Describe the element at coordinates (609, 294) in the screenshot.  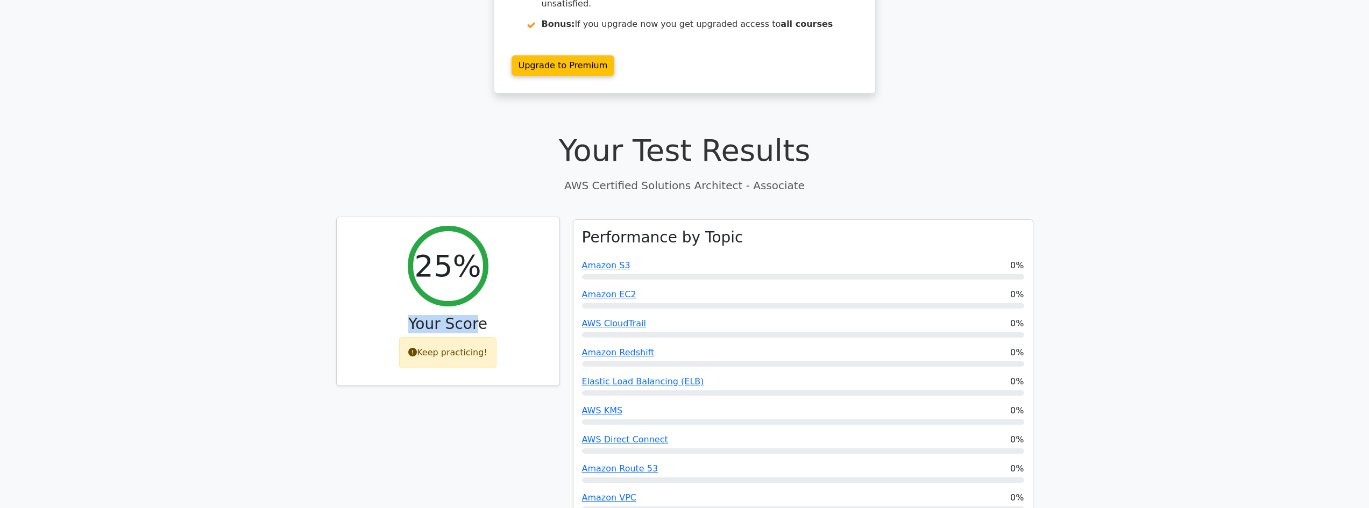
I see `a: Amazon EC2` at that location.